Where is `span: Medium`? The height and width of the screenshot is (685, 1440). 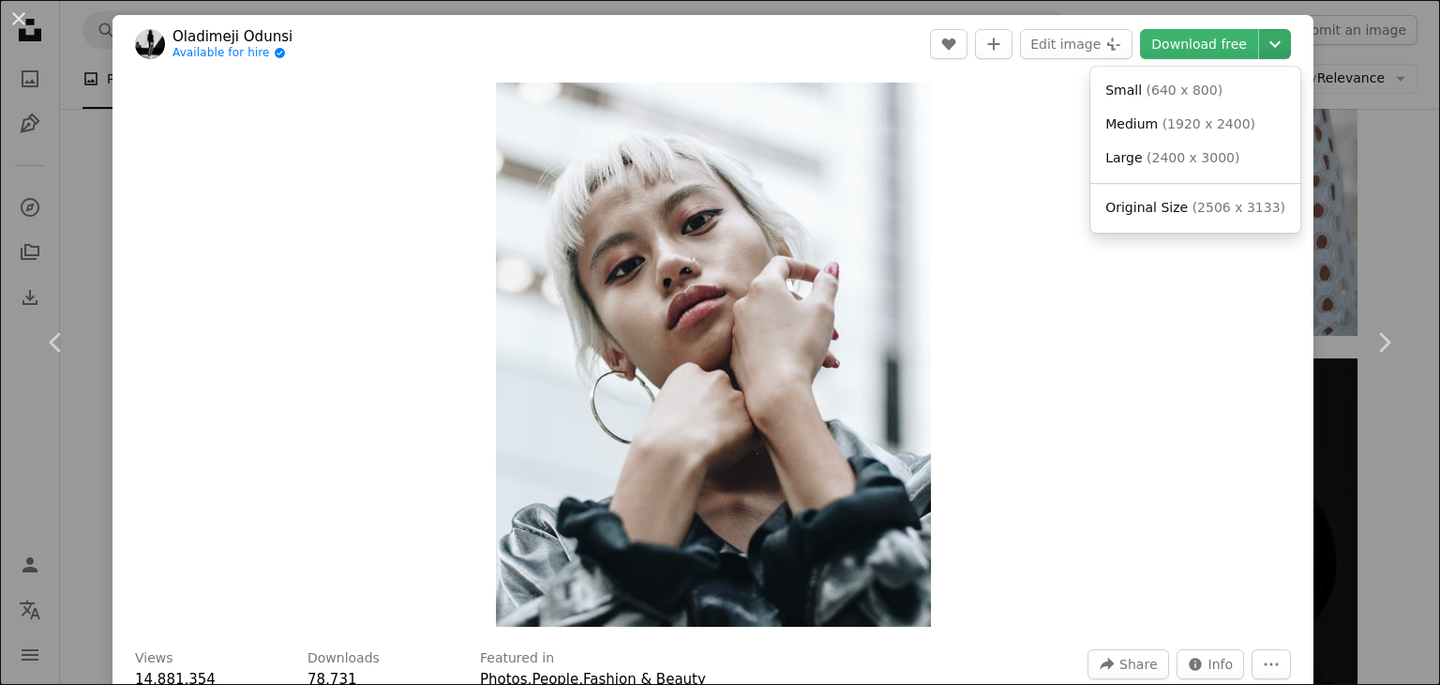 span: Medium is located at coordinates (1132, 124).